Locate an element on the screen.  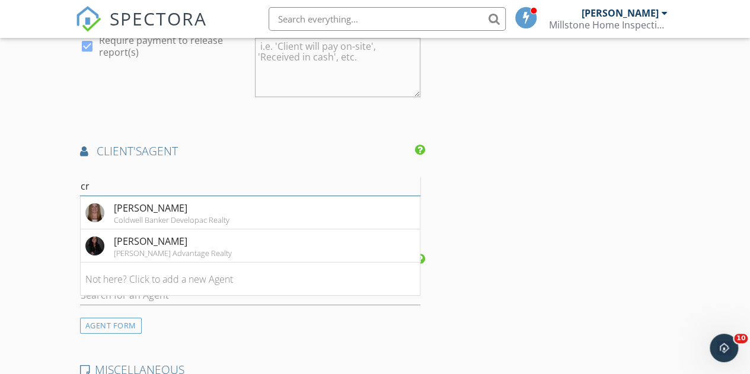
li: Not here? Click to add a new Agent is located at coordinates (250, 279).